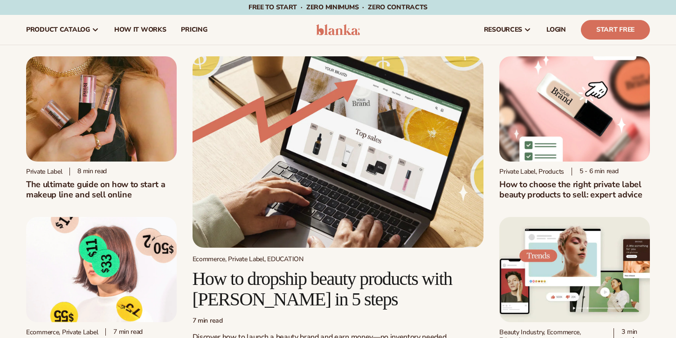 Image resolution: width=676 pixels, height=338 pixels. I want to click on a: pricing, so click(194, 30).